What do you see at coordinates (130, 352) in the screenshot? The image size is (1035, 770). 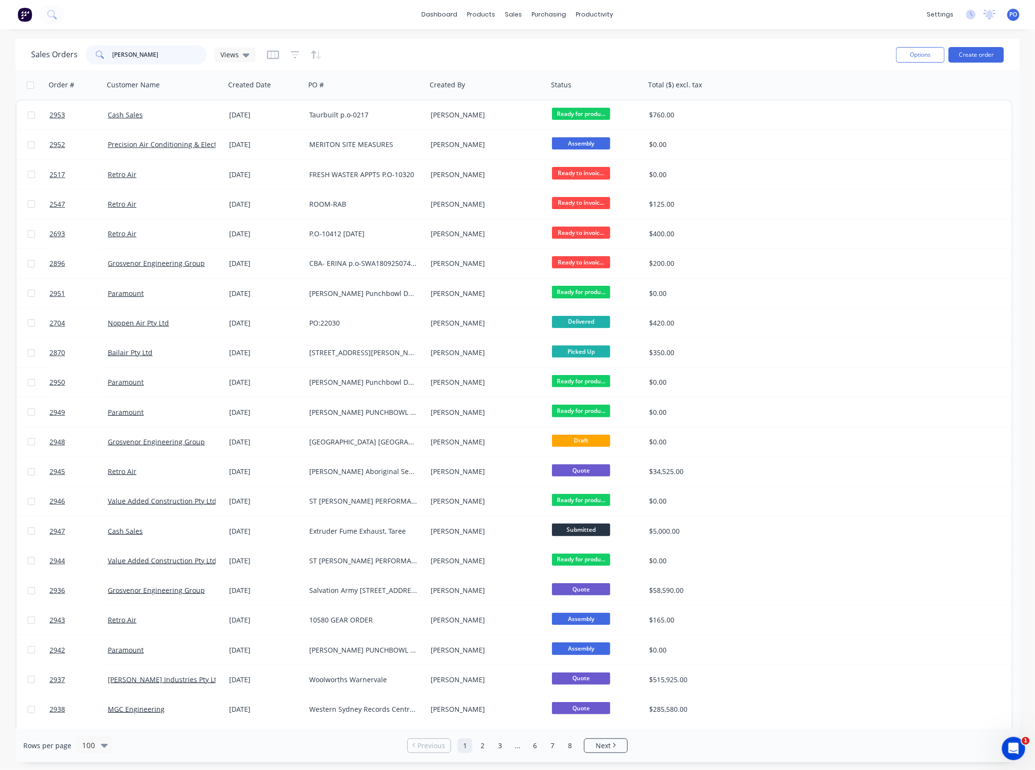 I see `a: Bailair Pty Ltd` at bounding box center [130, 352].